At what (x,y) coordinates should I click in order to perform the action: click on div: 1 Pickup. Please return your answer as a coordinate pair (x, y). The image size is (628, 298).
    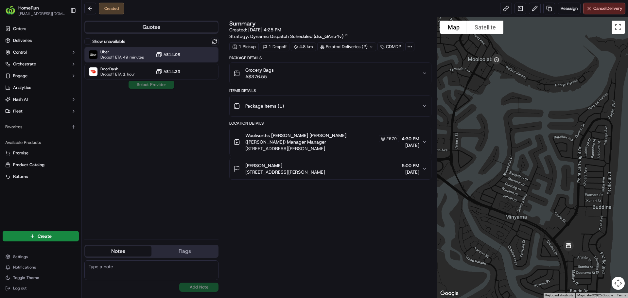
    Looking at the image, I should click on (244, 47).